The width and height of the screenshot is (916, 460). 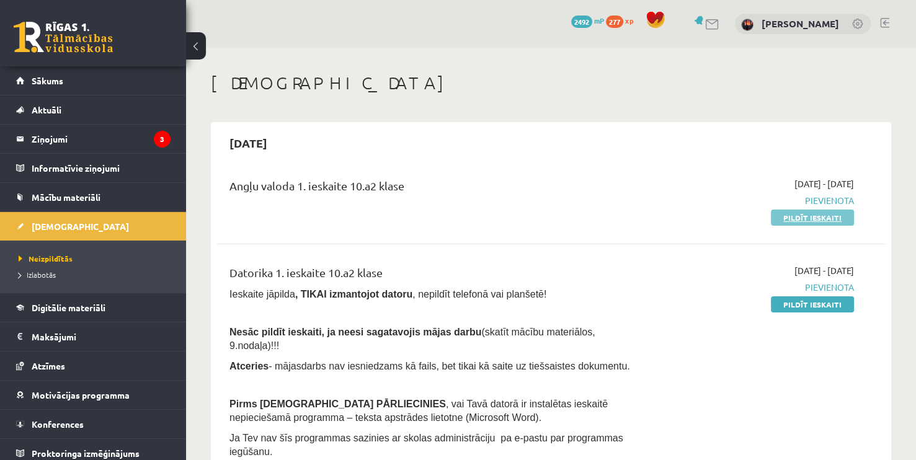 What do you see at coordinates (101, 168) in the screenshot?
I see `legend: Informatīvie ziņojumi` at bounding box center [101, 168].